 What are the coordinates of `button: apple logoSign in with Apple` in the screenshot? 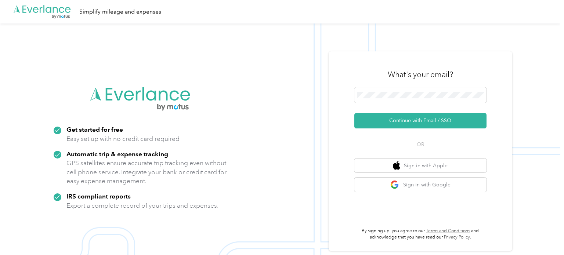 It's located at (421, 166).